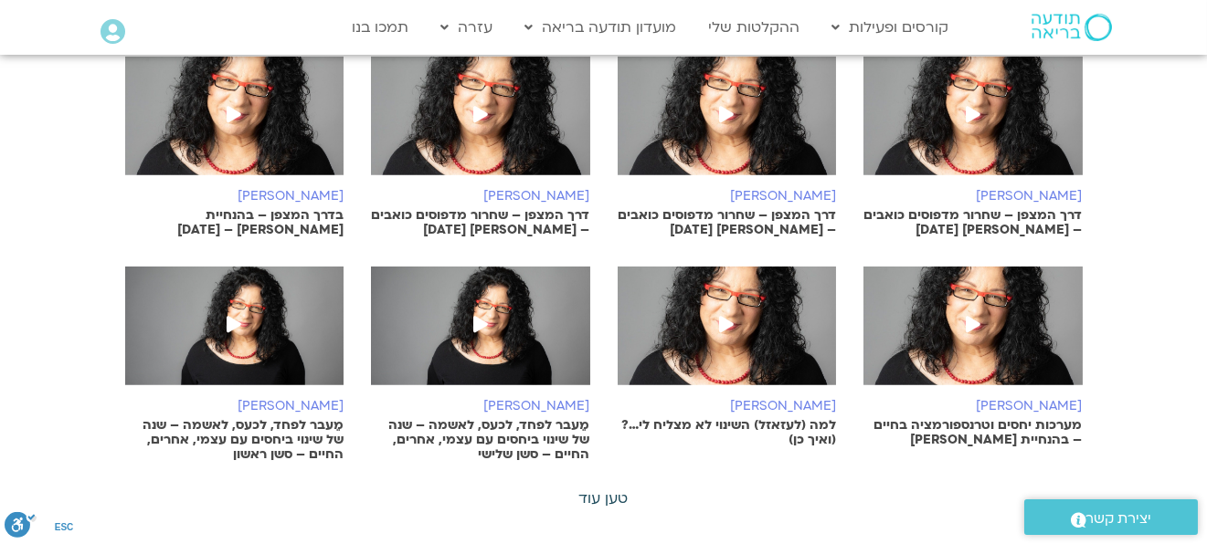 The width and height of the screenshot is (1207, 544). Describe the element at coordinates (727, 433) in the screenshot. I see `p: למה (לעזאזל) השינוי לא מצליח לי…? (ואיך כן)` at that location.